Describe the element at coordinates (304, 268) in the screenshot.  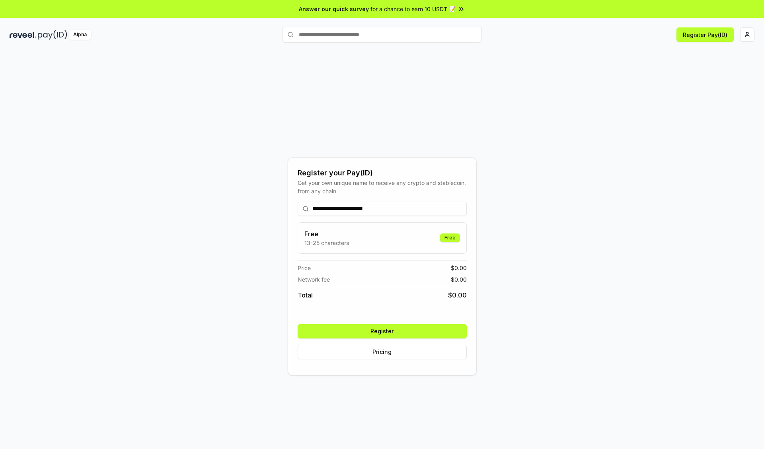
I see `span: Price` at that location.